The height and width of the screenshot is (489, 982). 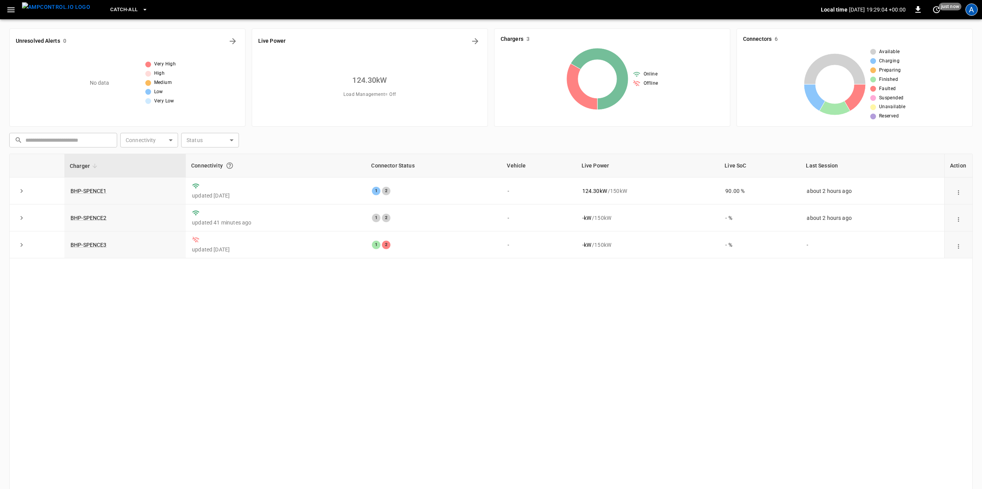 What do you see at coordinates (85, 166) in the screenshot?
I see `span: Charger` at bounding box center [85, 166].